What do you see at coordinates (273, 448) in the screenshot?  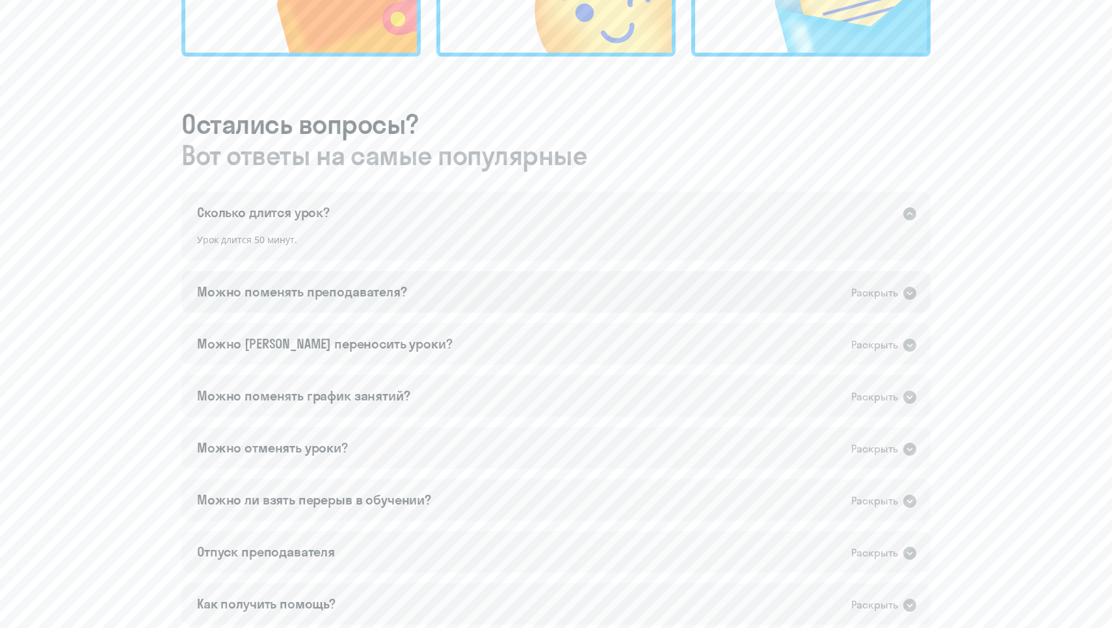 I see `div: Можно отменять уроки?` at bounding box center [273, 448].